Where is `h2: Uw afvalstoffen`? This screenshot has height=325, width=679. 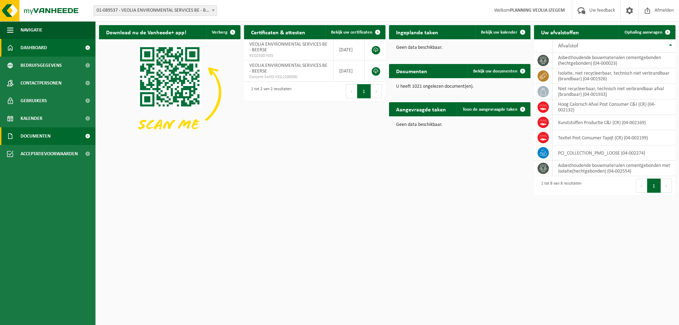 h2: Uw afvalstoffen is located at coordinates (560, 32).